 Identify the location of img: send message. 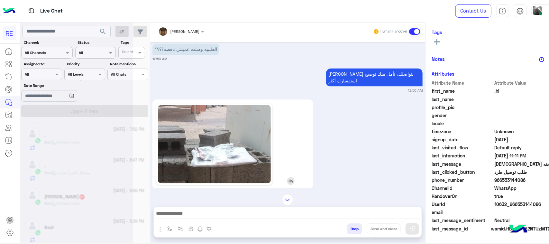
(413, 229).